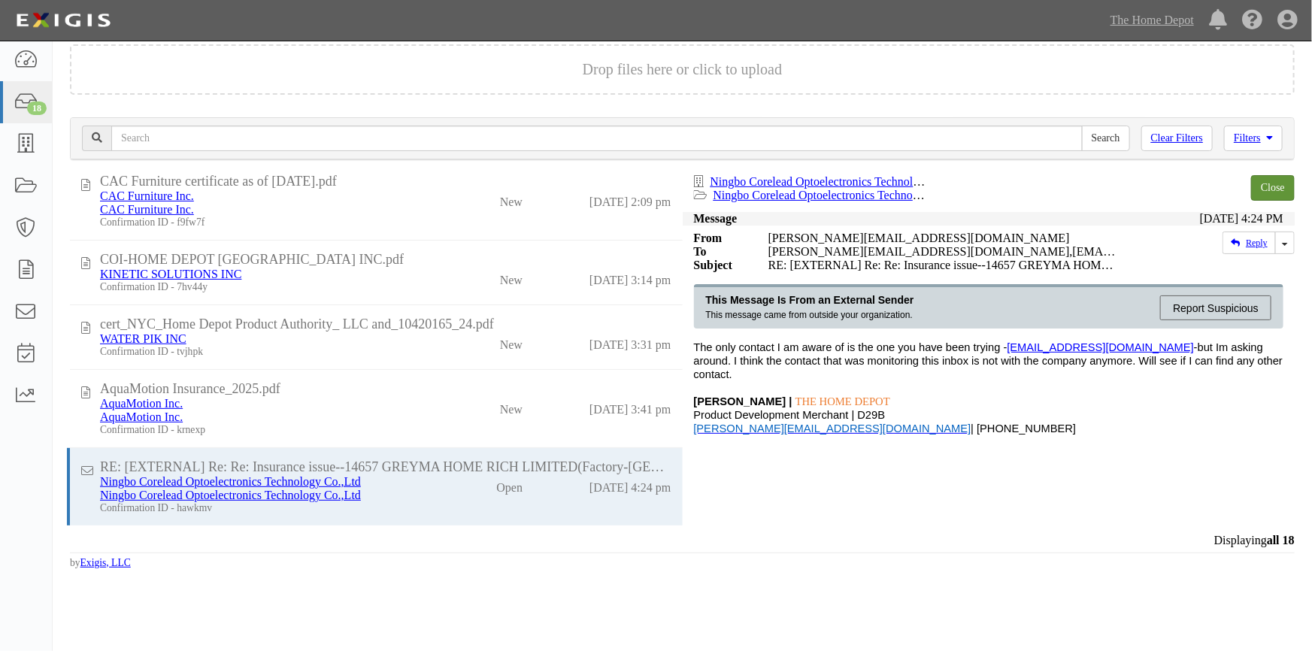  I want to click on a: Close, so click(1273, 188).